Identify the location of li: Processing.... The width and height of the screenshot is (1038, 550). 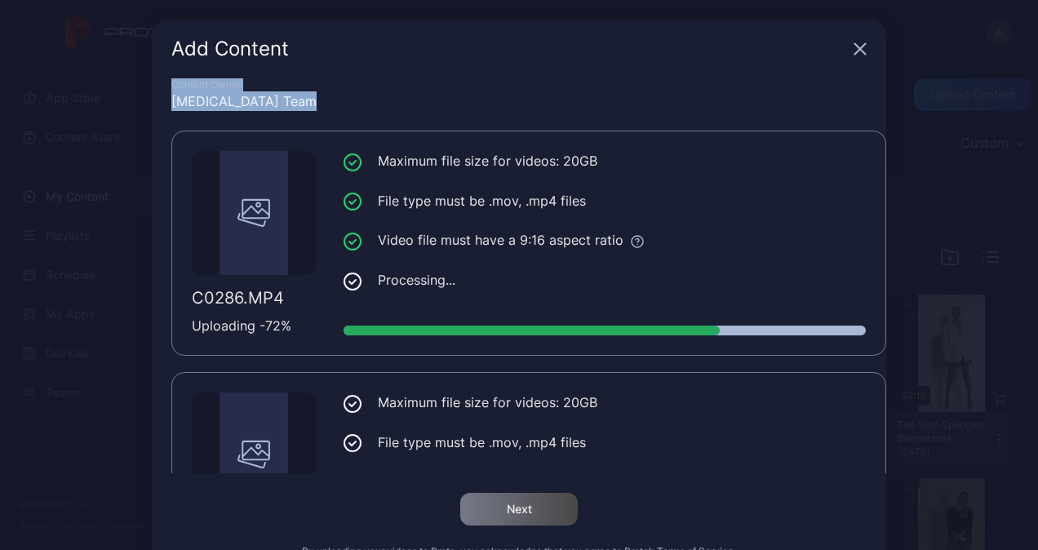
(604, 280).